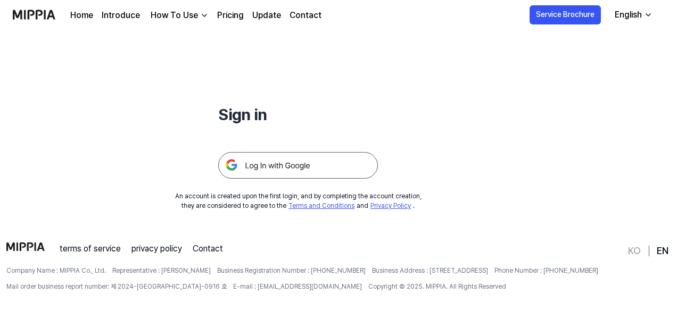 This screenshot has height=311, width=677. What do you see at coordinates (634, 251) in the screenshot?
I see `a: KO` at bounding box center [634, 251].